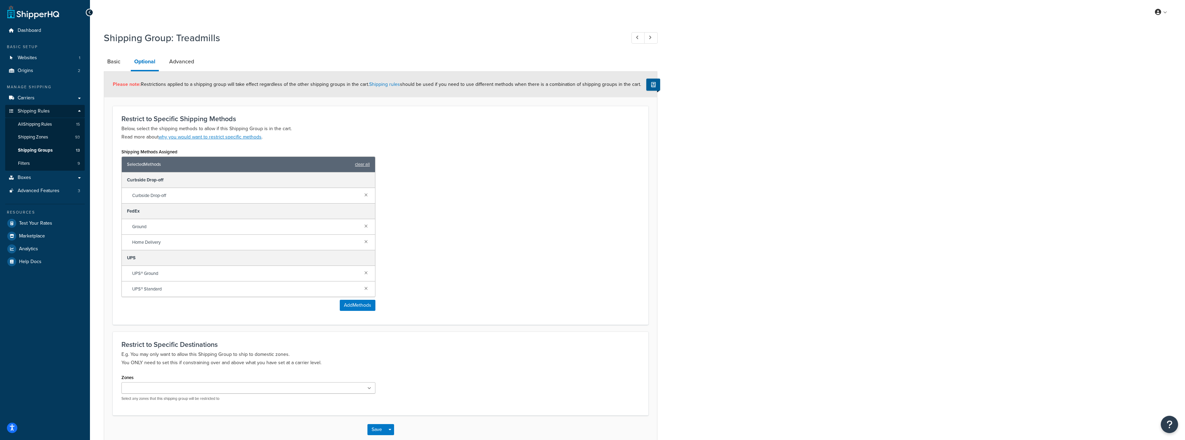 The image size is (1185, 440). Describe the element at coordinates (45, 262) in the screenshot. I see `li: Help Docs` at that location.